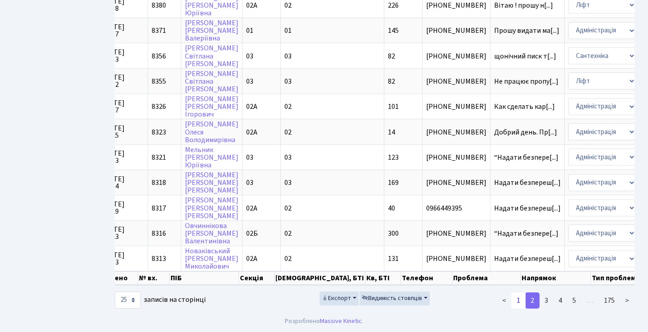 The width and height of the screenshot is (648, 332). Describe the element at coordinates (427, 278) in the screenshot. I see `th: Телефон` at that location.